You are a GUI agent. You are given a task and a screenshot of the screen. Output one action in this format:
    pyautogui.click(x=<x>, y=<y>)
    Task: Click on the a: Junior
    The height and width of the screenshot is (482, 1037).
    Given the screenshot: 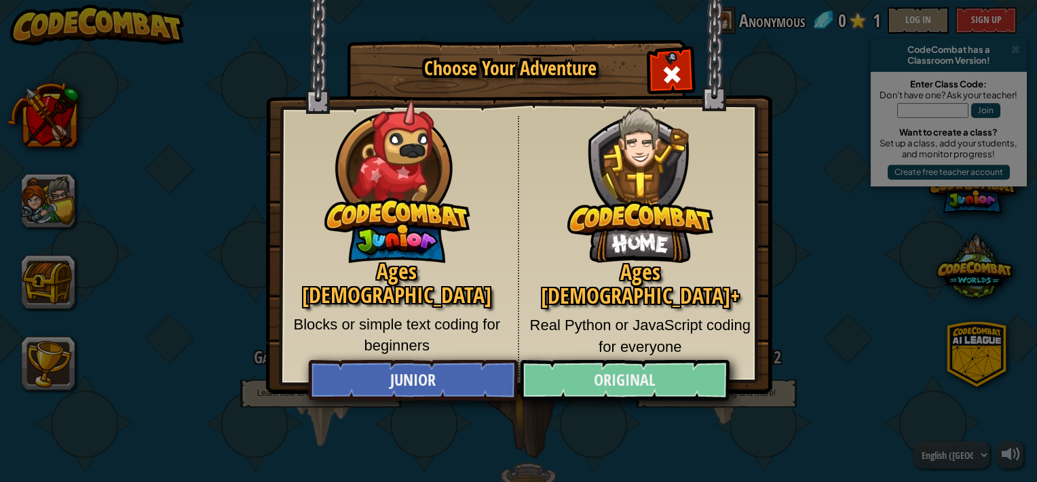 What is the action you would take?
    pyautogui.click(x=413, y=381)
    